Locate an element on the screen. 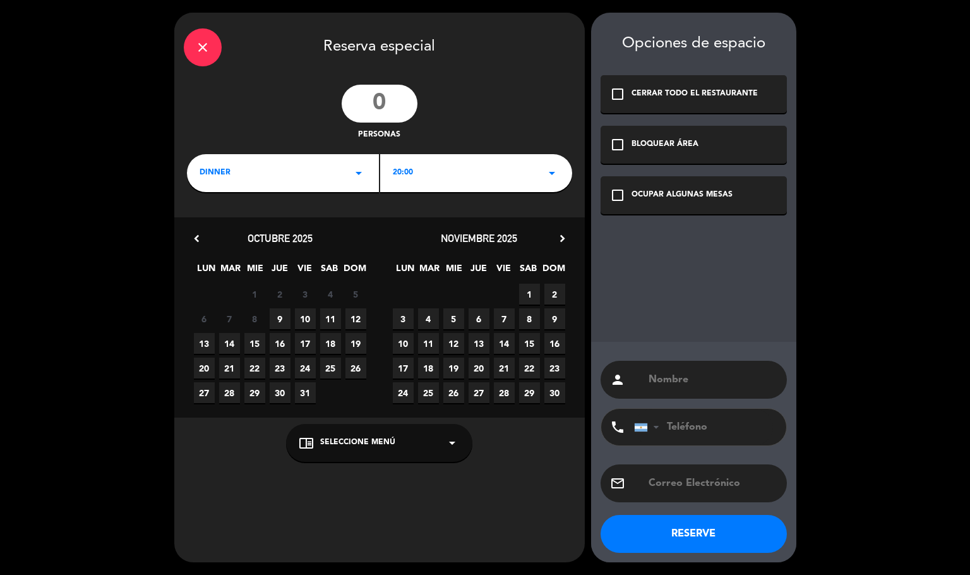 This screenshot has height=575, width=970. span: noviembre 2025 is located at coordinates (479, 238).